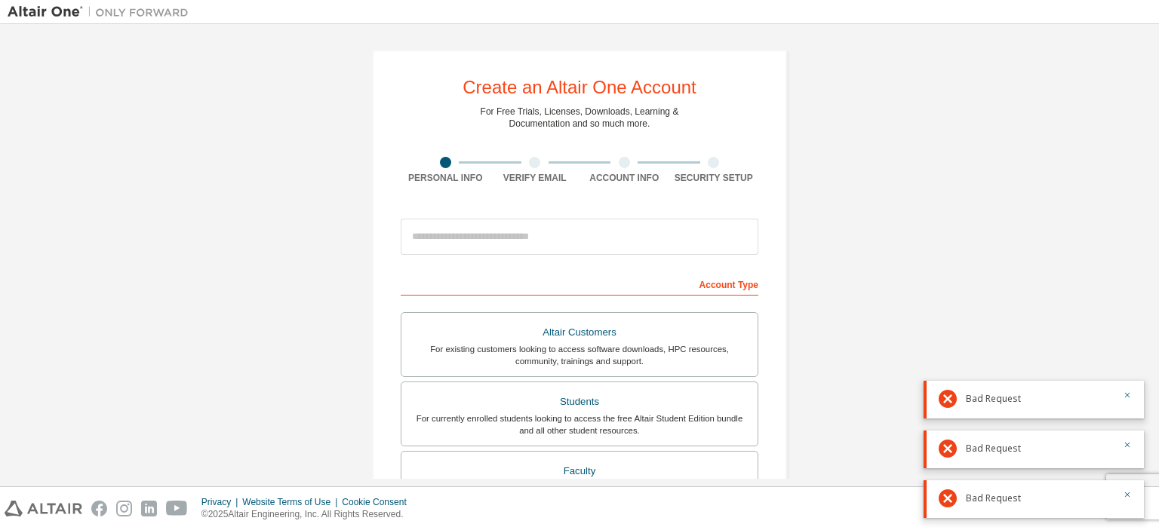 The width and height of the screenshot is (1159, 530). Describe the element at coordinates (149, 508) in the screenshot. I see `img: linkedin.svg` at that location.